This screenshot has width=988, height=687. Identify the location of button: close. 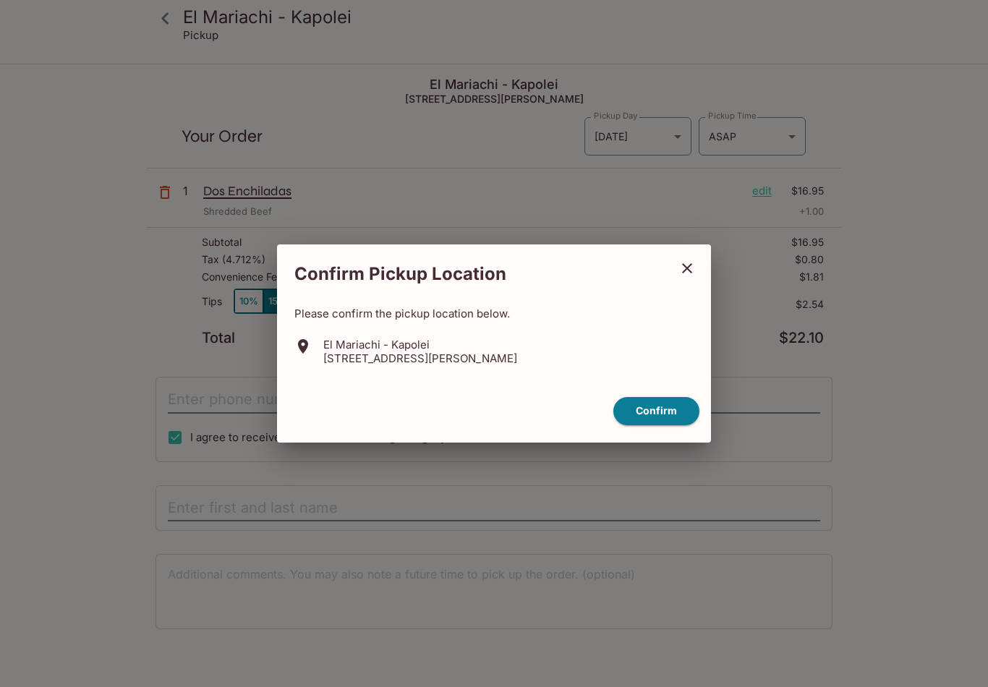
(687, 268).